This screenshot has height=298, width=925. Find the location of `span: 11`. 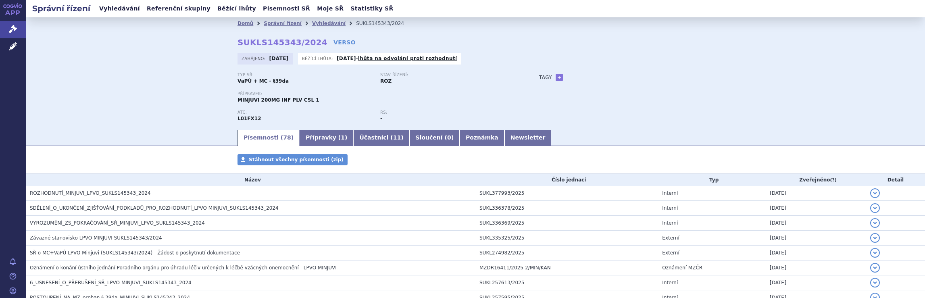

span: 11 is located at coordinates (397, 137).